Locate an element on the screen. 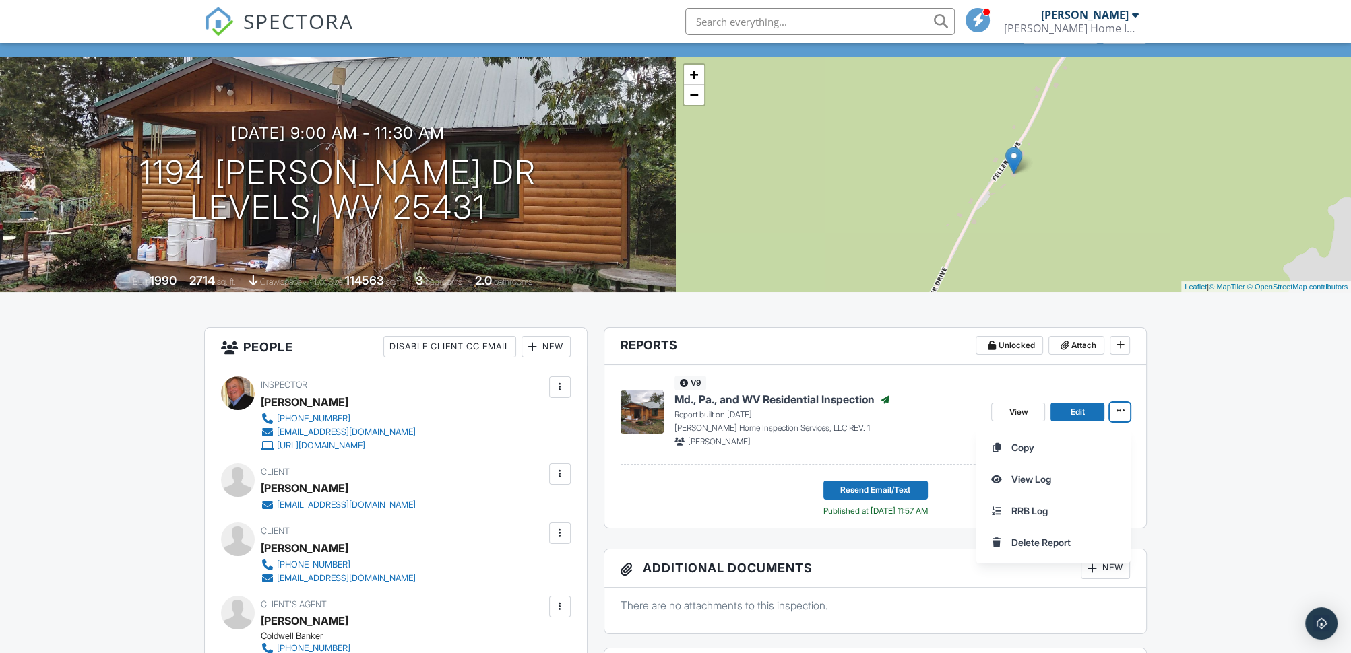 This screenshot has height=653, width=1351. div: 3 is located at coordinates (419, 280).